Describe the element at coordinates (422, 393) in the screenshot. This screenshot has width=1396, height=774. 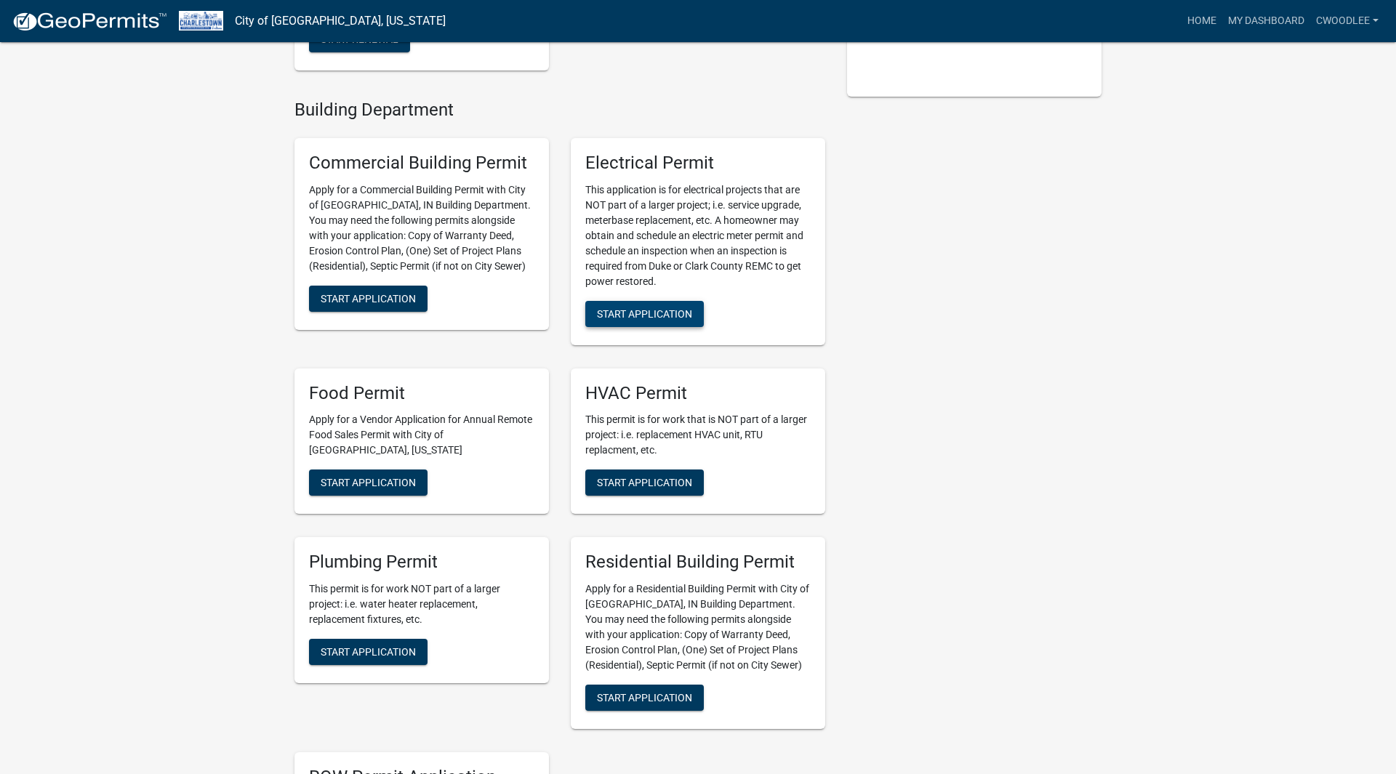
I see `h5: Food Permit` at that location.